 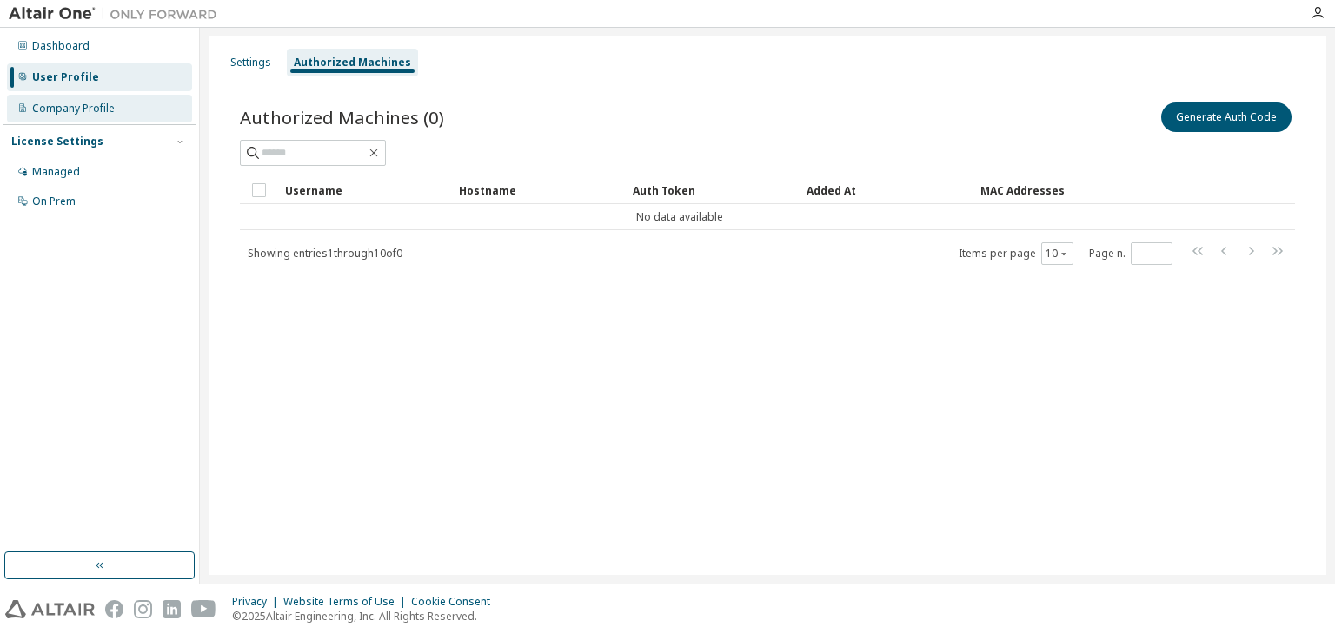 I want to click on div: Managed, so click(x=56, y=172).